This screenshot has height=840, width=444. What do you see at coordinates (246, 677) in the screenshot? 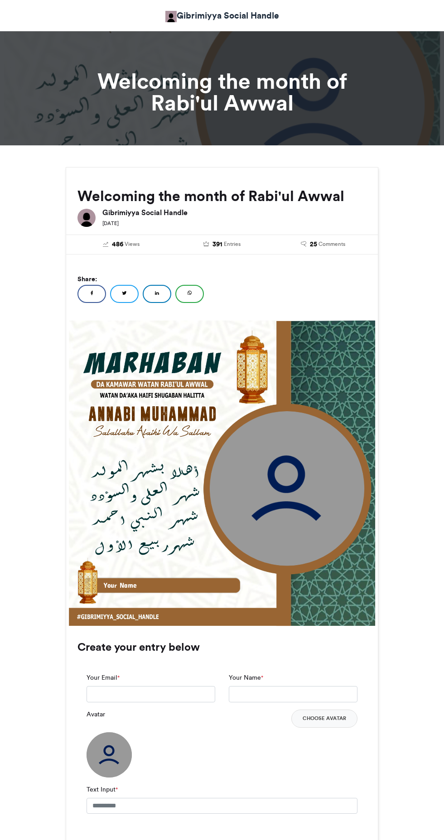
I see `label: Your Name` at bounding box center [246, 677].